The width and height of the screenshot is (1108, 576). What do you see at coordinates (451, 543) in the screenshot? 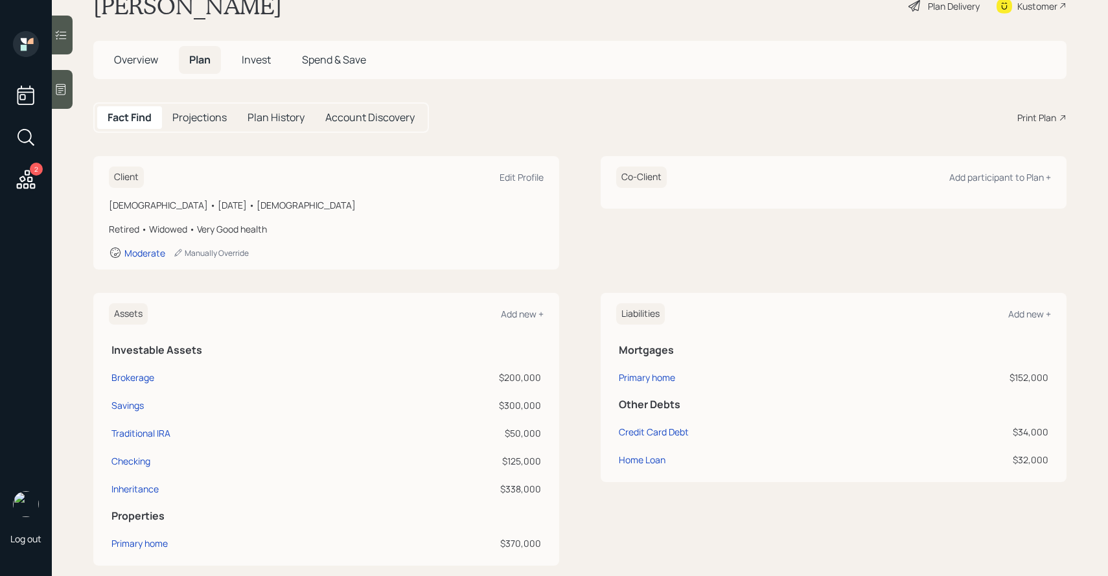
I see `div: $370,000` at bounding box center [451, 543].